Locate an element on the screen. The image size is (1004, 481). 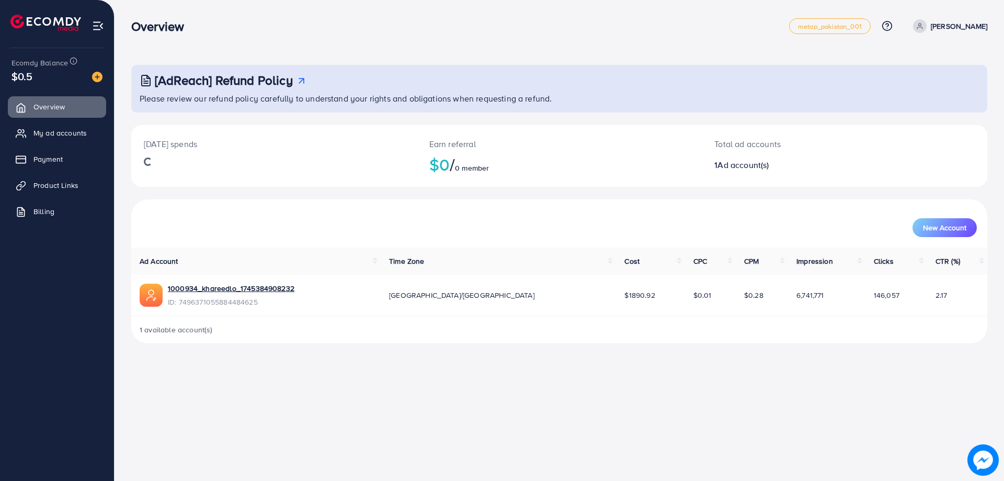
p: Please review our refund policy carefully to understand your rights and obligations when requesti... is located at coordinates (560, 98).